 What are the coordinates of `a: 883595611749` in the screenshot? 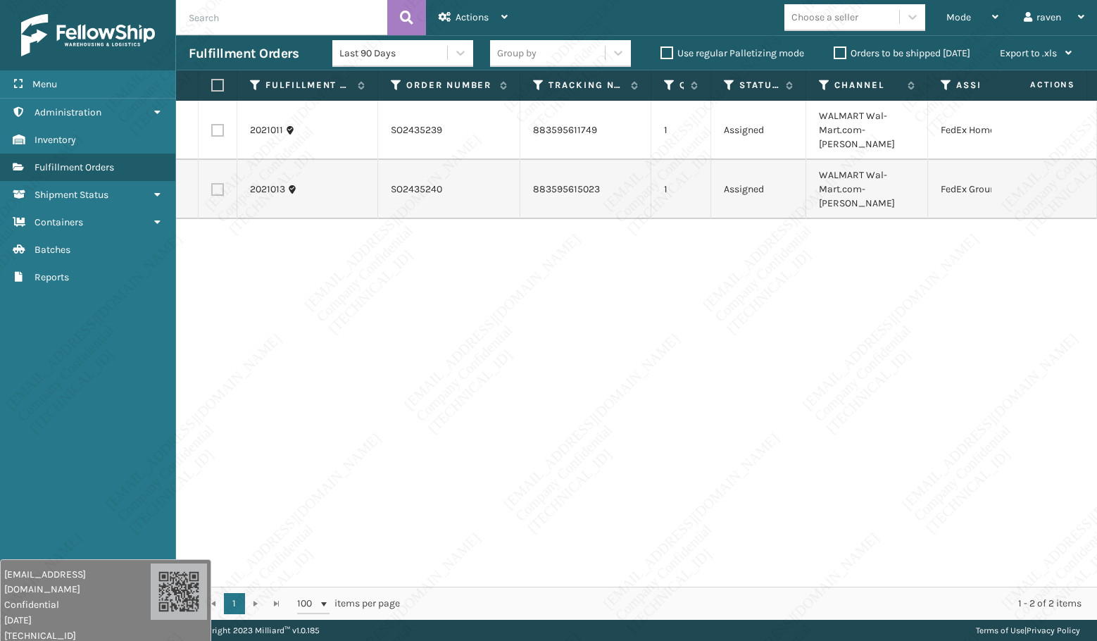 It's located at (565, 130).